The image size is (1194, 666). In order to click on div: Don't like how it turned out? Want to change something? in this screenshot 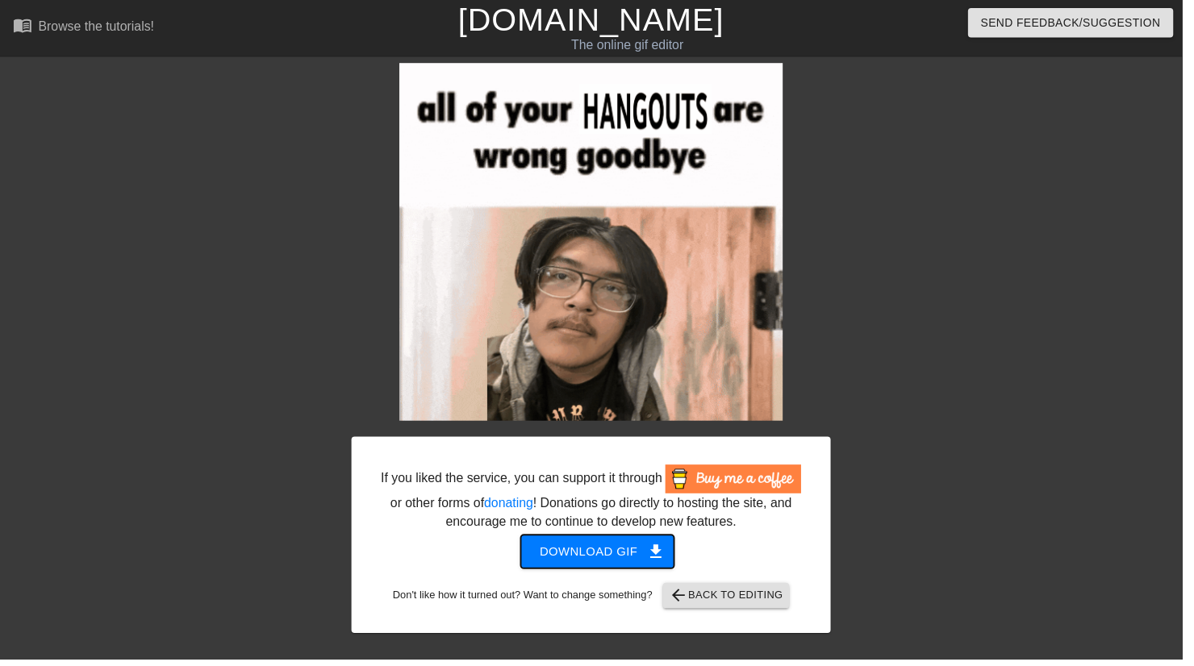, I will do `click(597, 602)`.